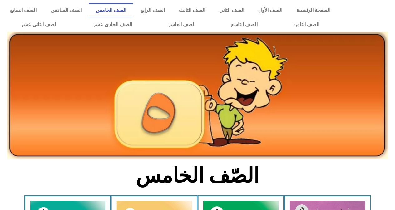 Image resolution: width=395 pixels, height=210 pixels. I want to click on a: الصف العاشر, so click(182, 25).